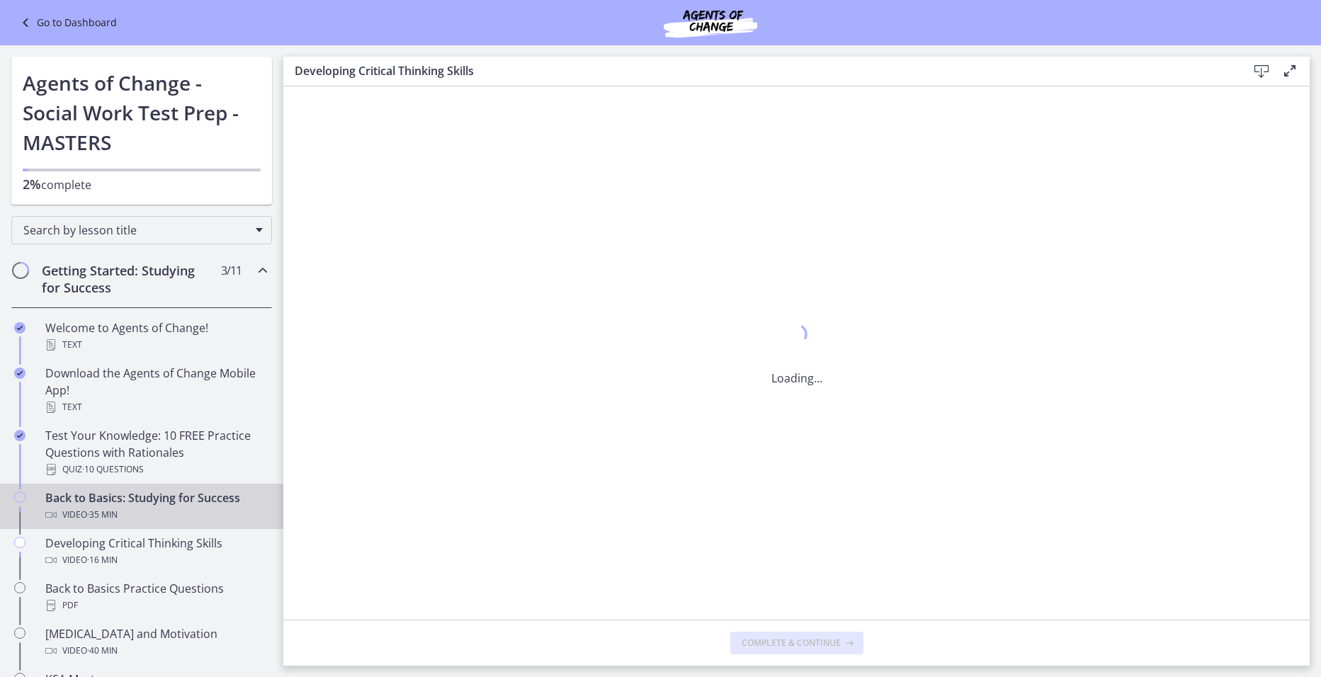 Image resolution: width=1321 pixels, height=677 pixels. Describe the element at coordinates (67, 23) in the screenshot. I see `a: Go to Dashboard` at that location.